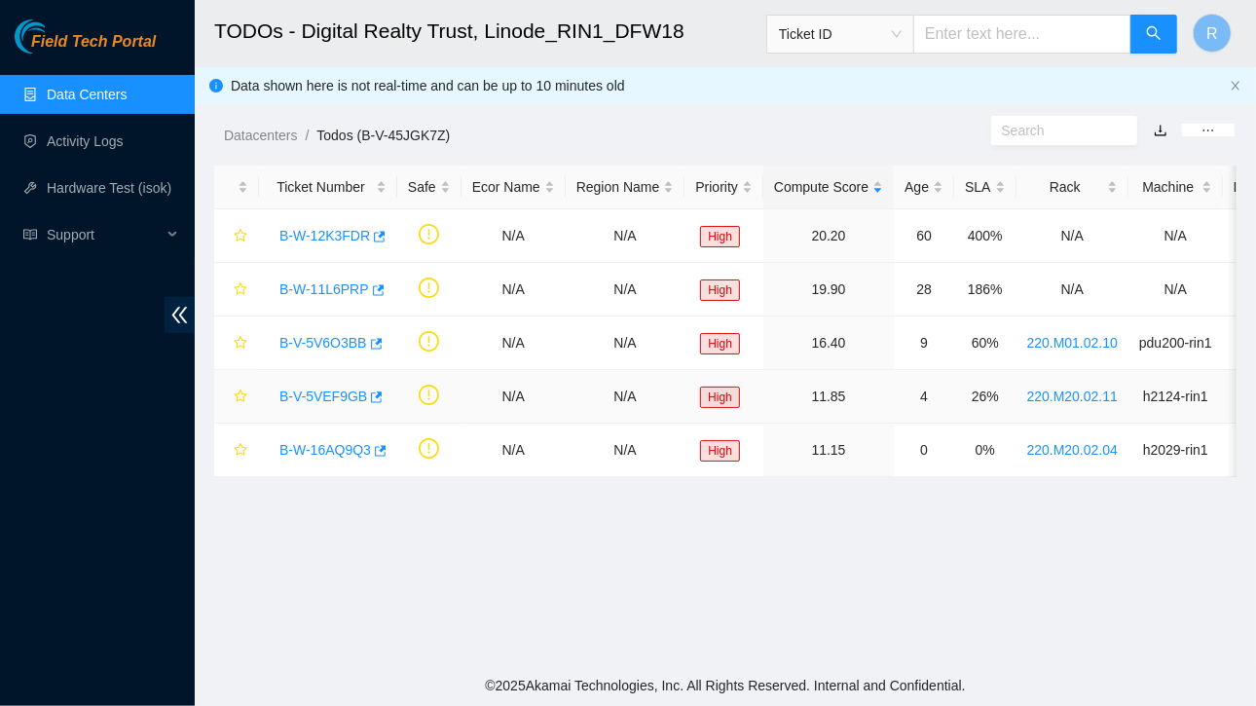 The height and width of the screenshot is (706, 1256). Describe the element at coordinates (985, 236) in the screenshot. I see `td: 400%` at that location.